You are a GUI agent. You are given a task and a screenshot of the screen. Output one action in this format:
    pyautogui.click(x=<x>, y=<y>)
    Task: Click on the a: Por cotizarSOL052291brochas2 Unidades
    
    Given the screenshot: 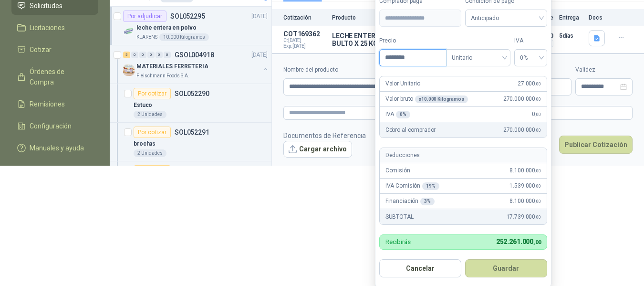 What is the action you would take?
    pyautogui.click(x=190, y=142)
    